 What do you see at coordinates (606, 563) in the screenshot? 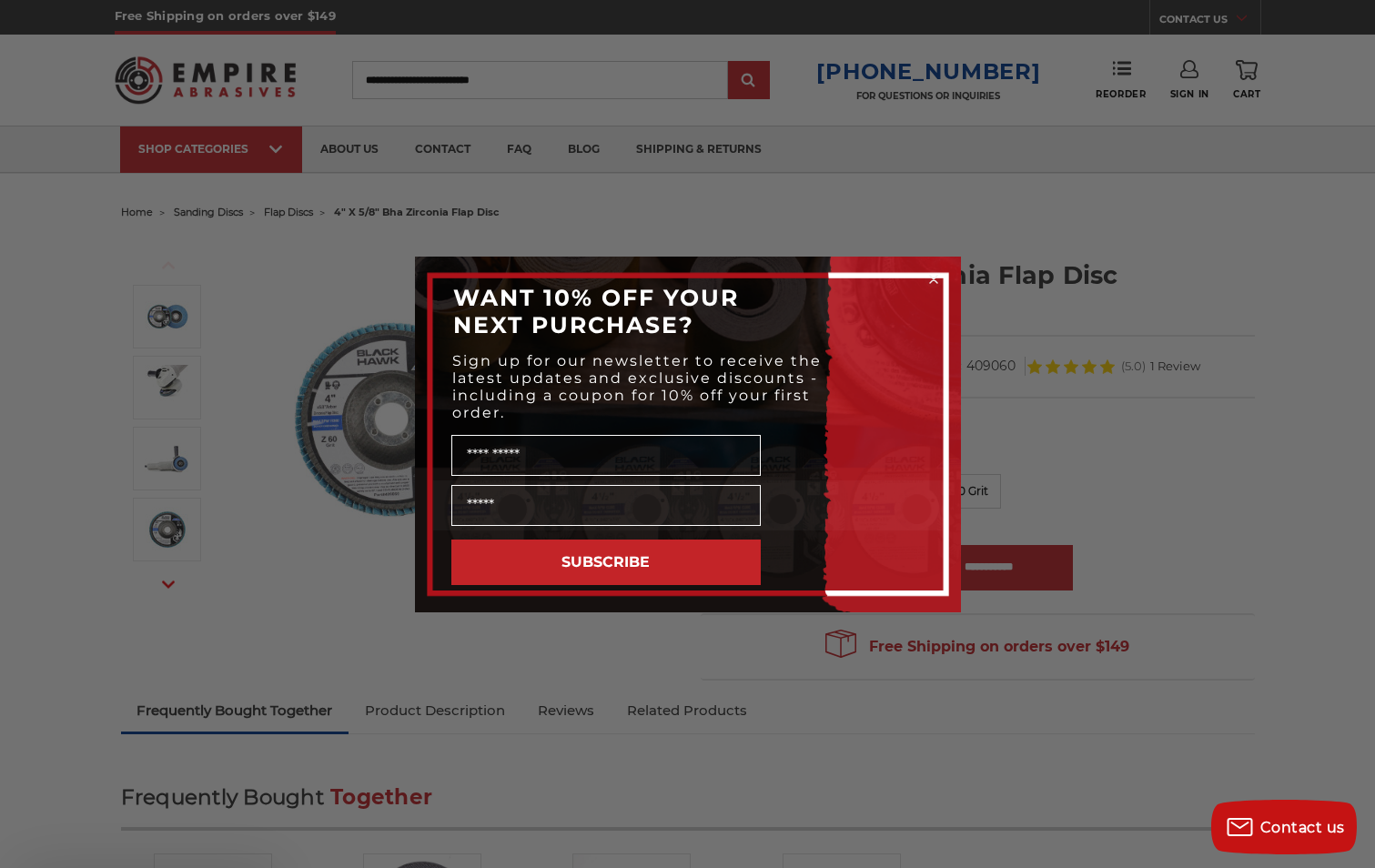
I see `button: SUBSCRIBE` at bounding box center [606, 563].